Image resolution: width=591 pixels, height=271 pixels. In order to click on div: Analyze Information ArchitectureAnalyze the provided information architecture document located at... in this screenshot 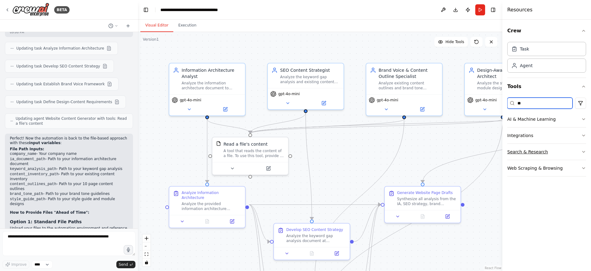, I will do `click(207, 207)`.